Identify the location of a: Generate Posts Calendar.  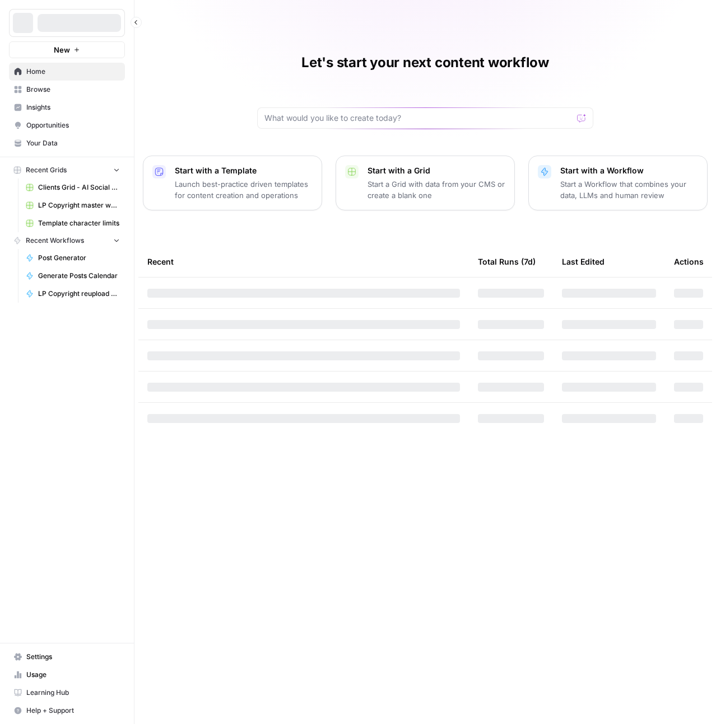
(73, 276).